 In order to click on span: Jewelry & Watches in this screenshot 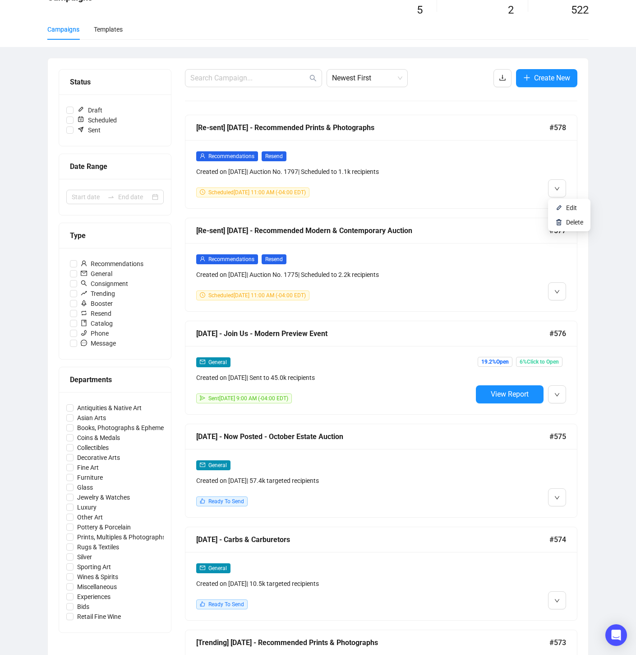, I will do `click(103, 497)`.